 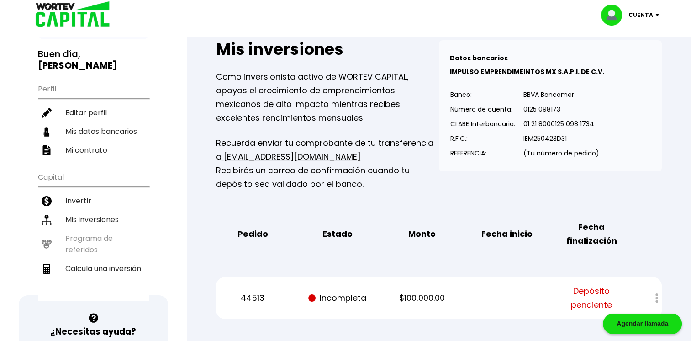 What do you see at coordinates (337, 234) in the screenshot?
I see `b: Estado` at bounding box center [337, 234].